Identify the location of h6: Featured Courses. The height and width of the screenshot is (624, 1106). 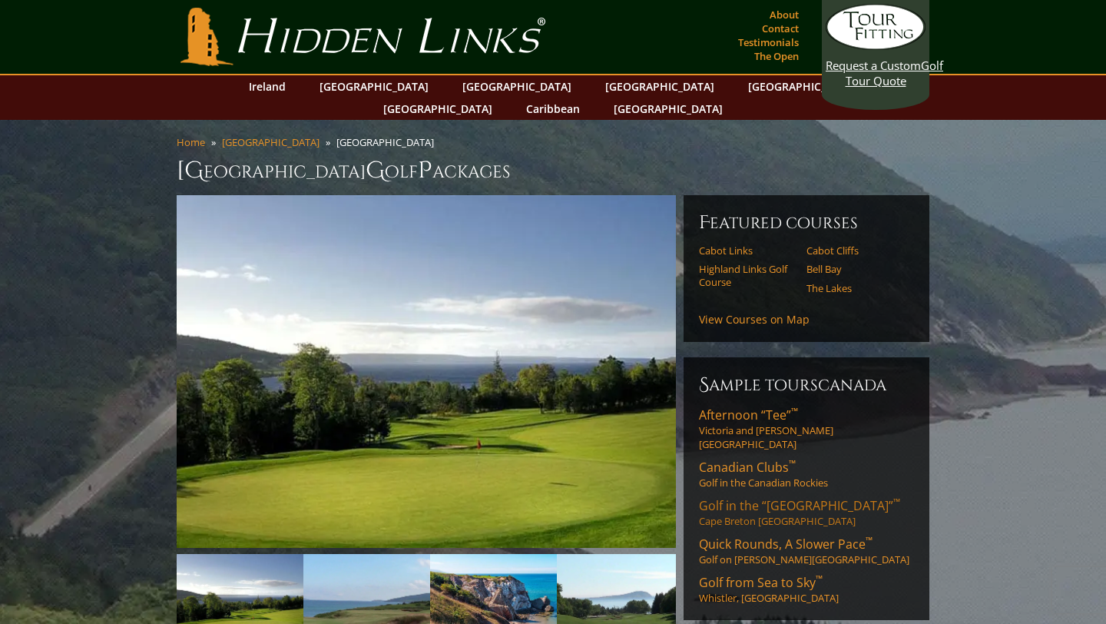
(807, 223).